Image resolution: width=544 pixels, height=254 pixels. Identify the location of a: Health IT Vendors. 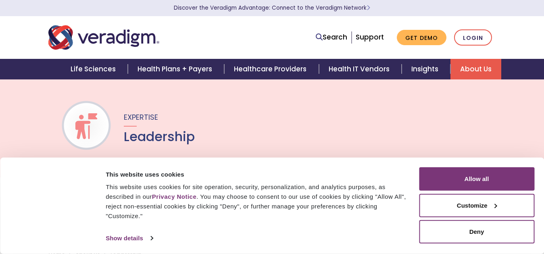
(360, 69).